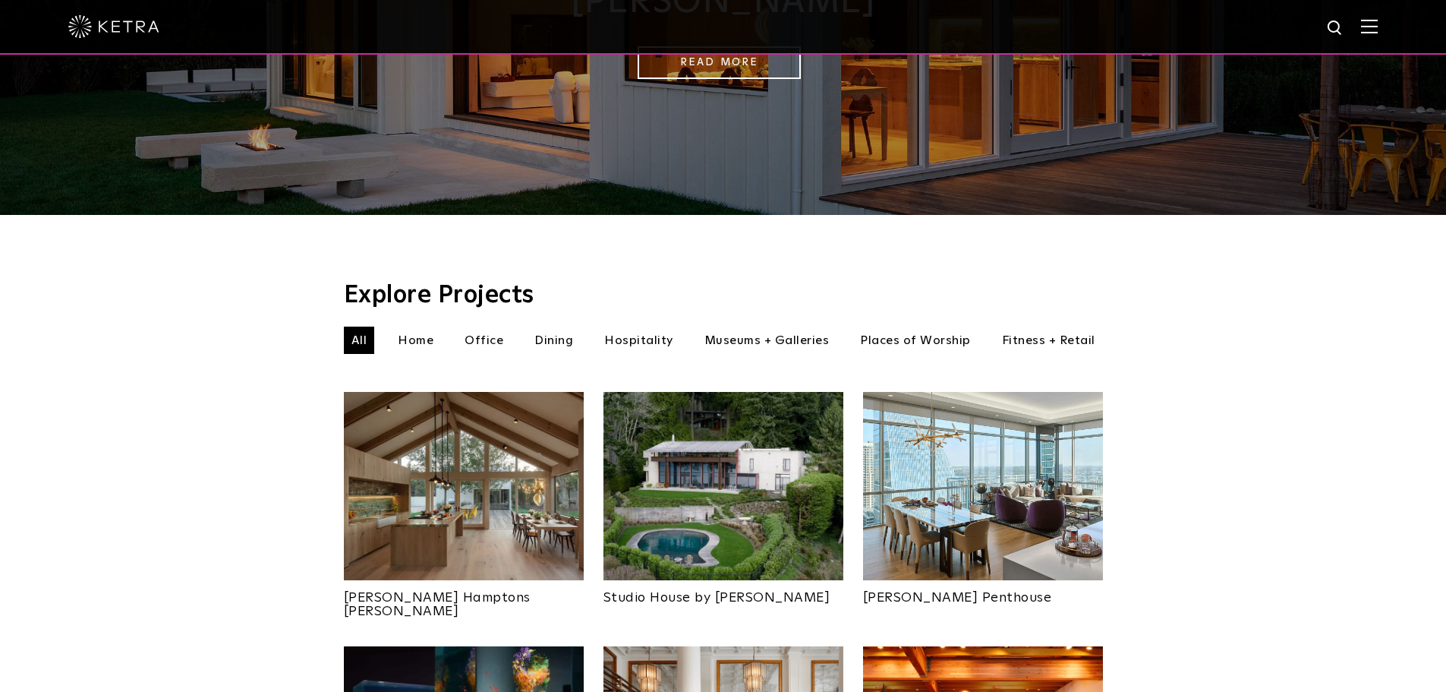 This screenshot has height=692, width=1446. I want to click on img: ketra-logo-2019-white, so click(114, 27).